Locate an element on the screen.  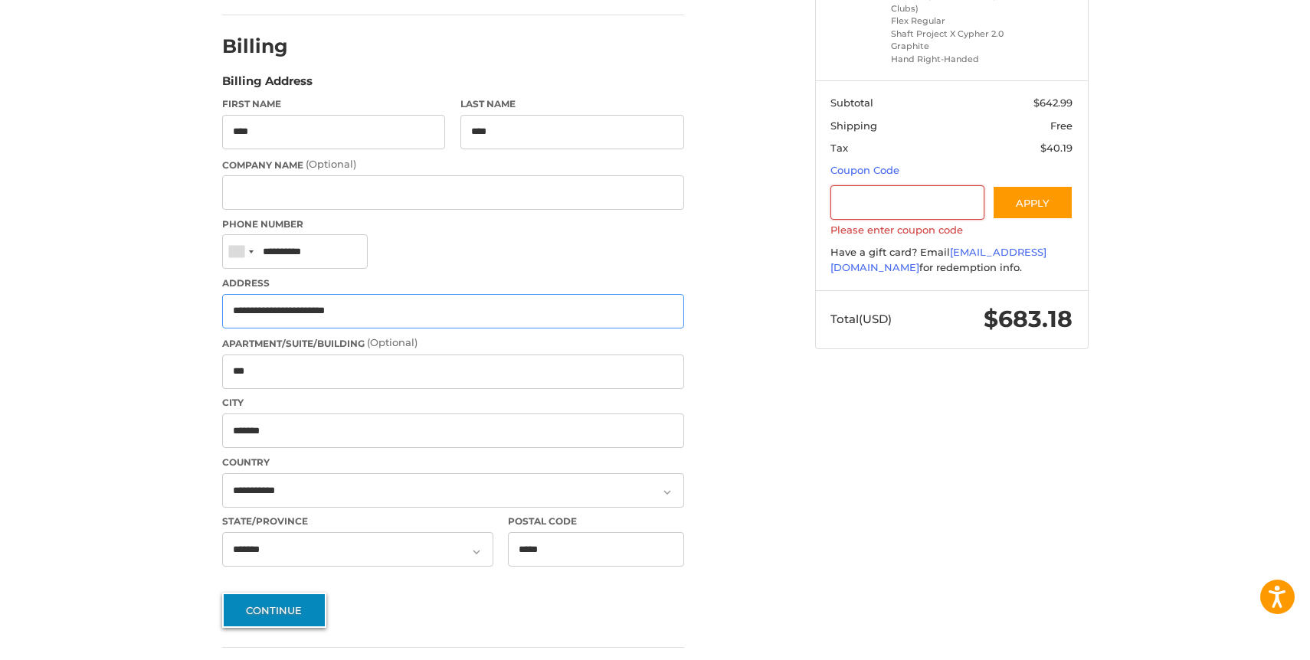
label: Company Name is located at coordinates (453, 165).